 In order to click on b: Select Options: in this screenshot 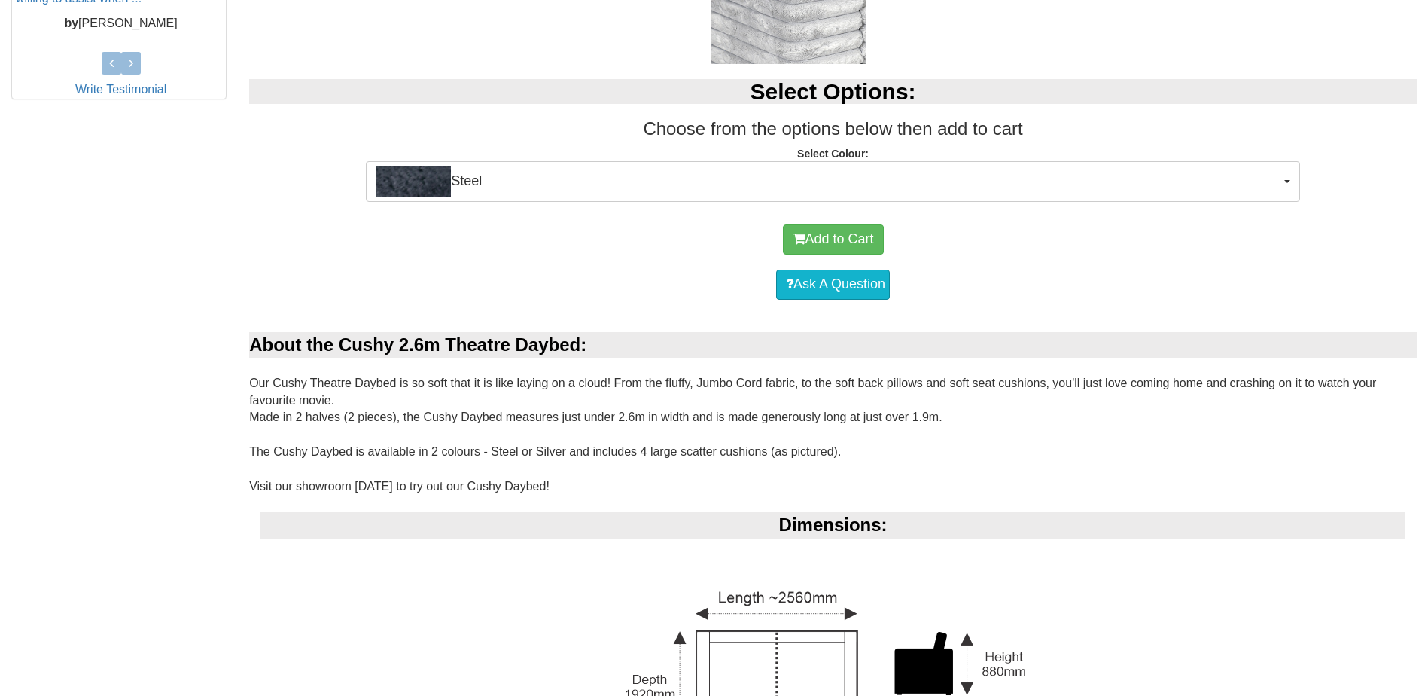, I will do `click(833, 91)`.